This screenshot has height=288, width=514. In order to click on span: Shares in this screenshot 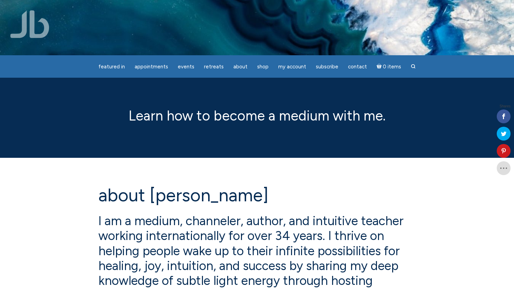, I will do `click(505, 106)`.